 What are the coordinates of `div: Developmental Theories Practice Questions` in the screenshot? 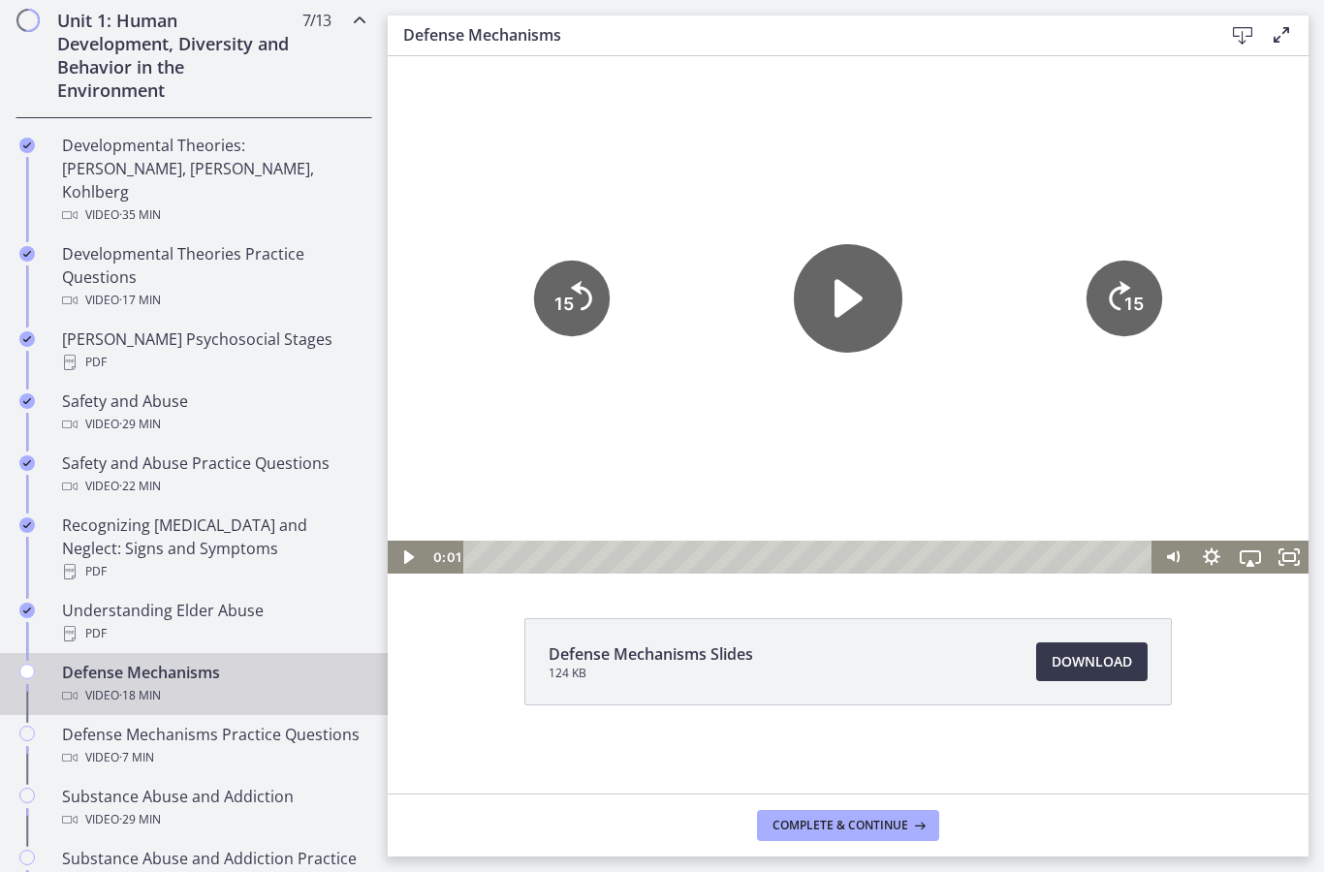 It's located at (213, 277).